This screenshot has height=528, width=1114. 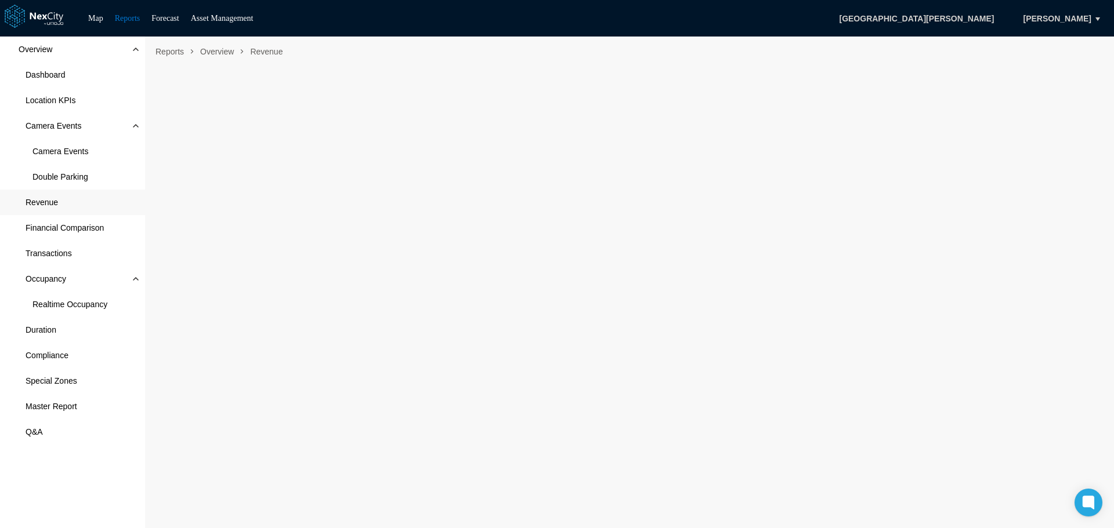 I want to click on span: Location KPIs, so click(x=50, y=100).